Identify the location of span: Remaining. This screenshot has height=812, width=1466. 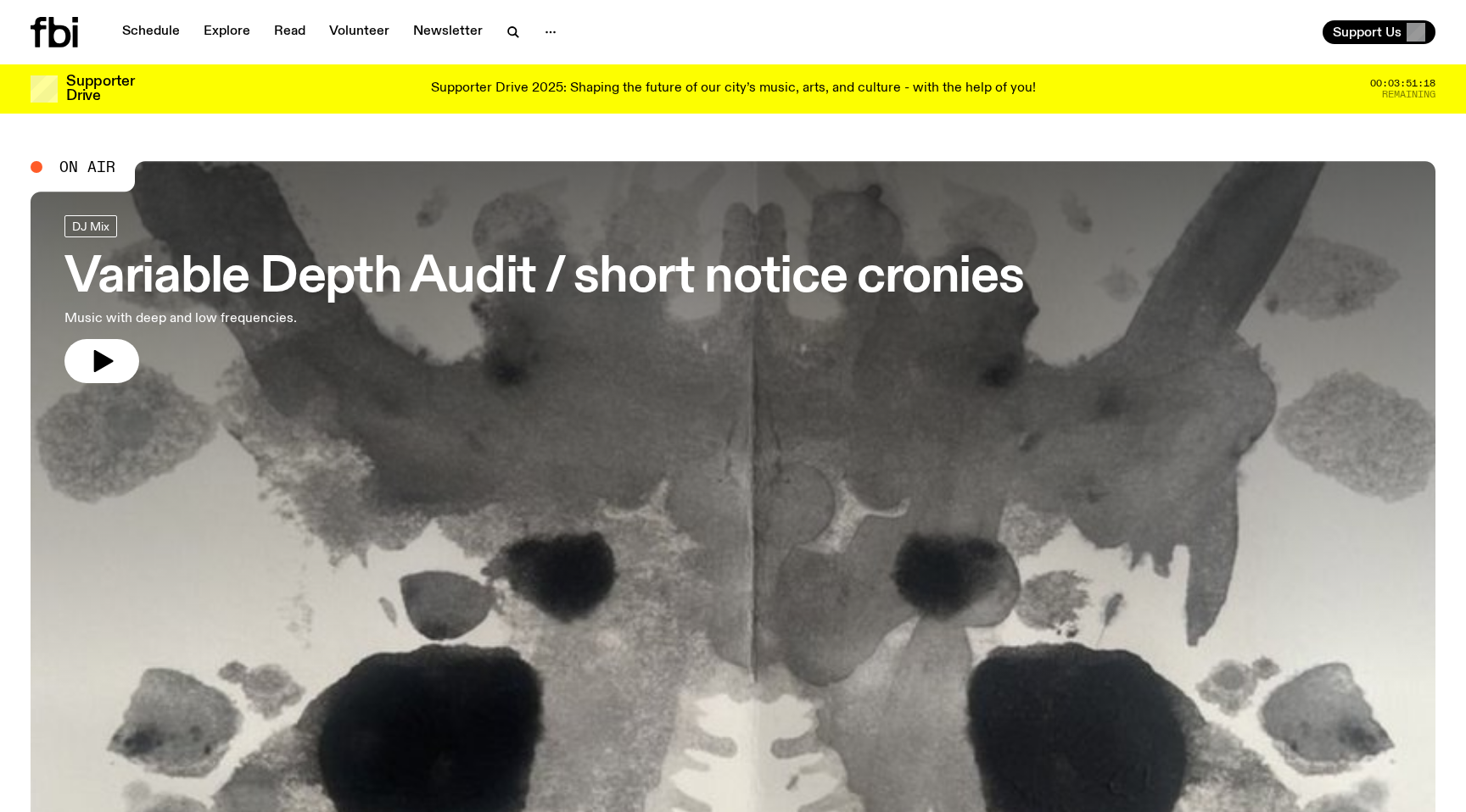
(1408, 95).